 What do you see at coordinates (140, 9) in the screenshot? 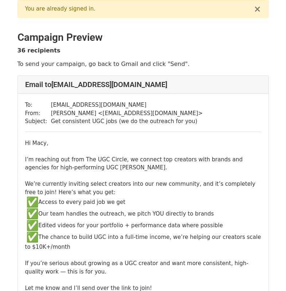
I see `div: You are already signed in.` at bounding box center [140, 9].